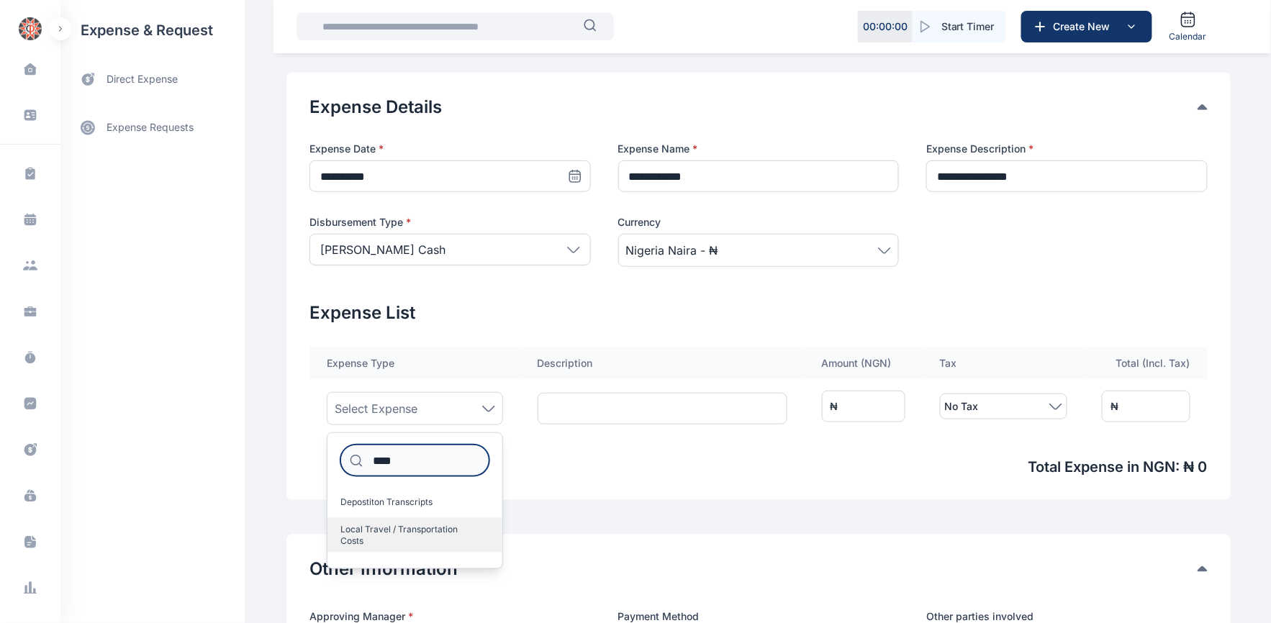  Describe the element at coordinates (1188, 37) in the screenshot. I see `span: Calendar` at that location.